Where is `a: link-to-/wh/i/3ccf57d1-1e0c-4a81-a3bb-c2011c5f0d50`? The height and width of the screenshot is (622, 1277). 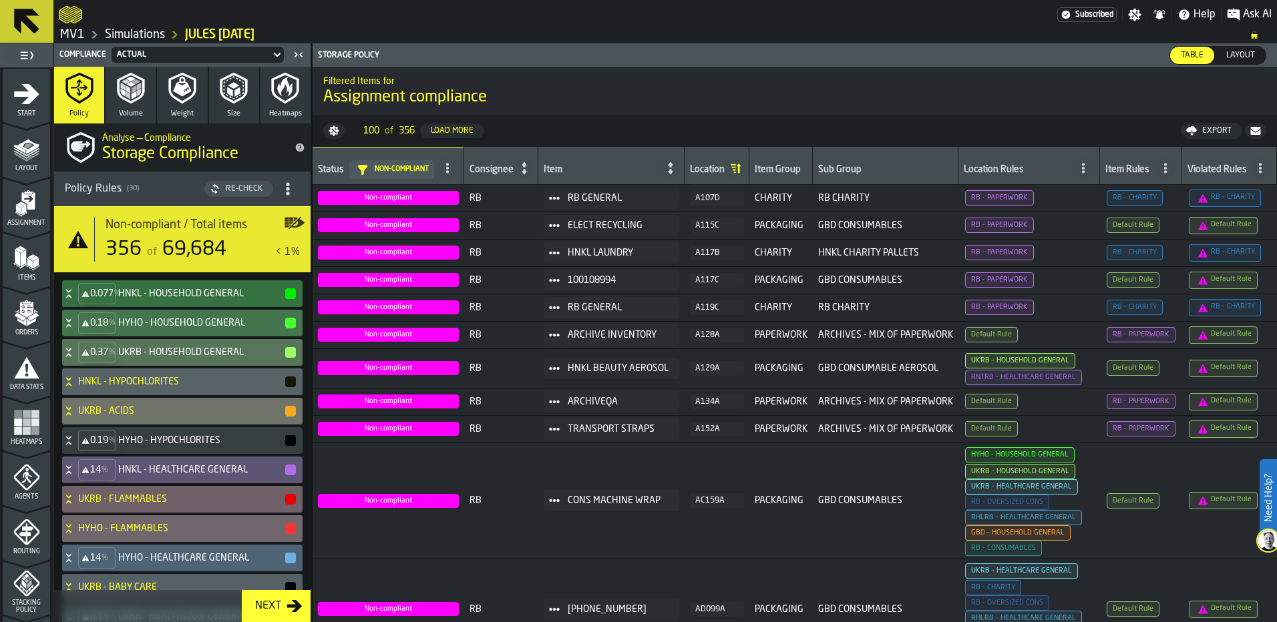
a: link-to-/wh/i/3ccf57d1-1e0c-4a81-a3bb-c2011c5f0d50 is located at coordinates (72, 35).